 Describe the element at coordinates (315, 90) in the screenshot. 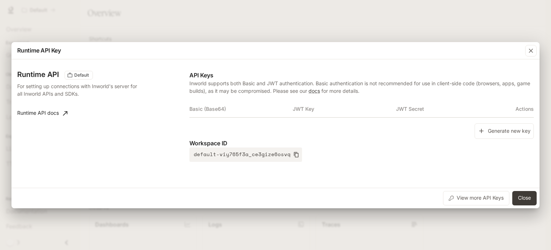

I see `a: docs` at that location.